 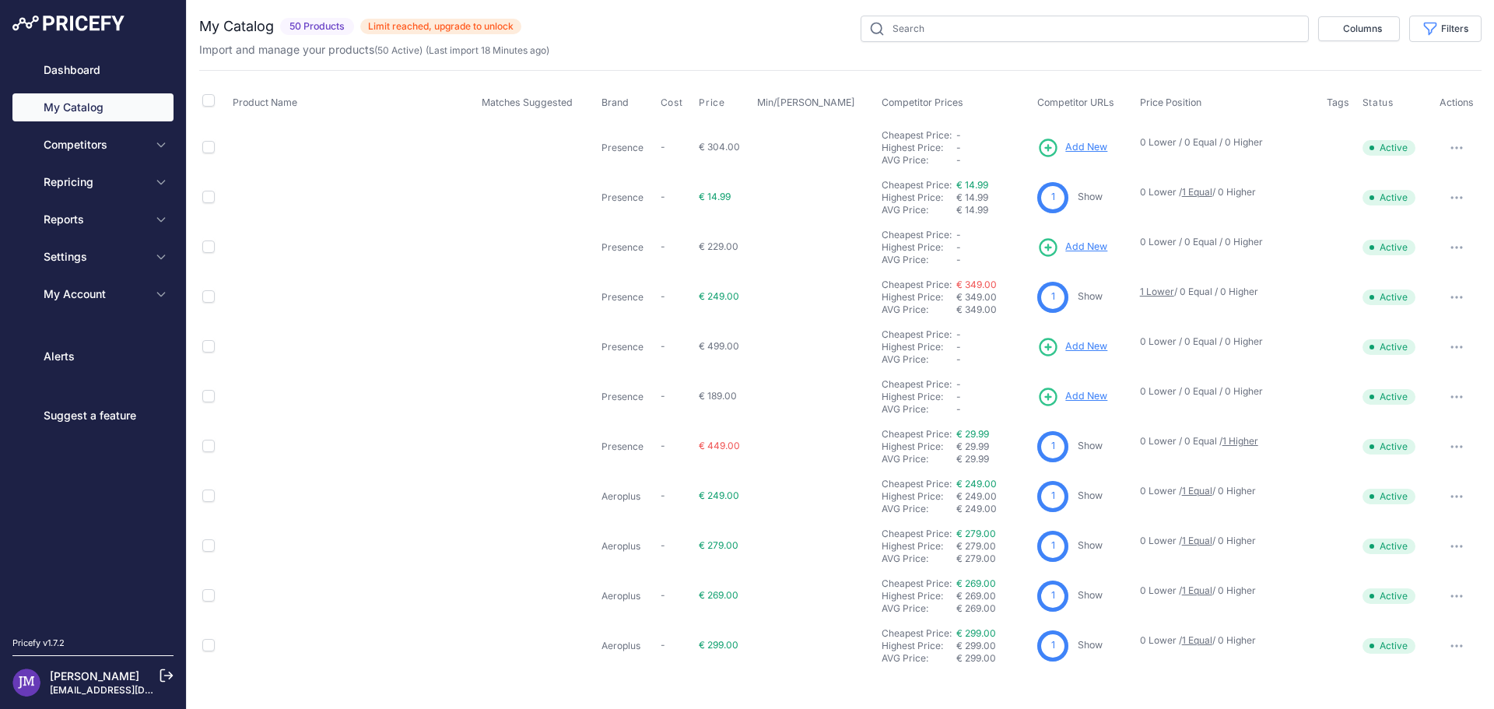 I want to click on a: 1 Higher, so click(x=1240, y=440).